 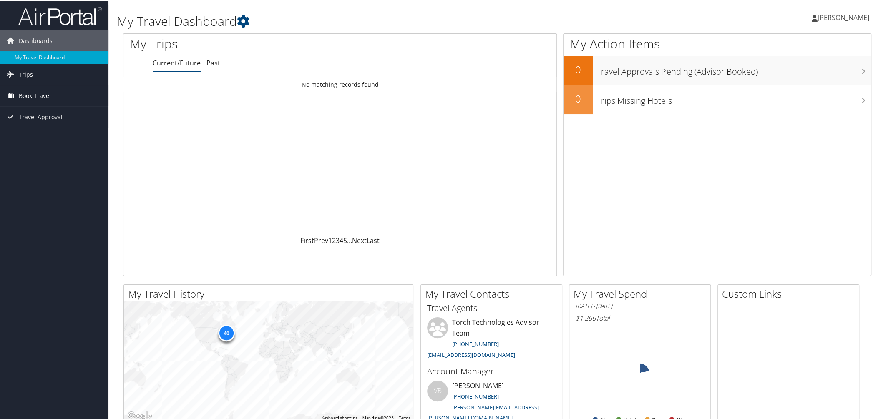 I want to click on h1: My Travel Dashboard, so click(x=370, y=20).